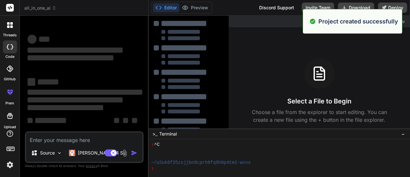  I want to click on img: Claude 4 Sonnet, so click(72, 153).